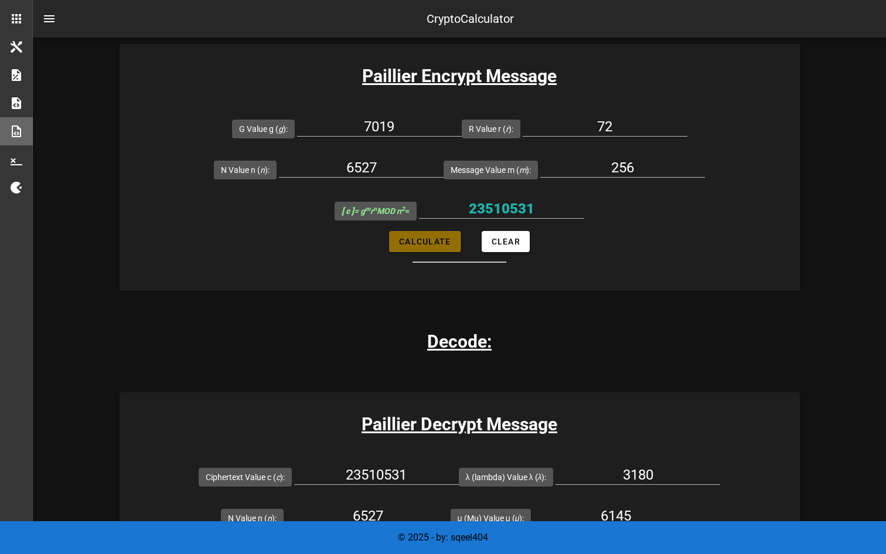  Describe the element at coordinates (460, 76) in the screenshot. I see `h3: Paillier Encrypt Message` at that location.